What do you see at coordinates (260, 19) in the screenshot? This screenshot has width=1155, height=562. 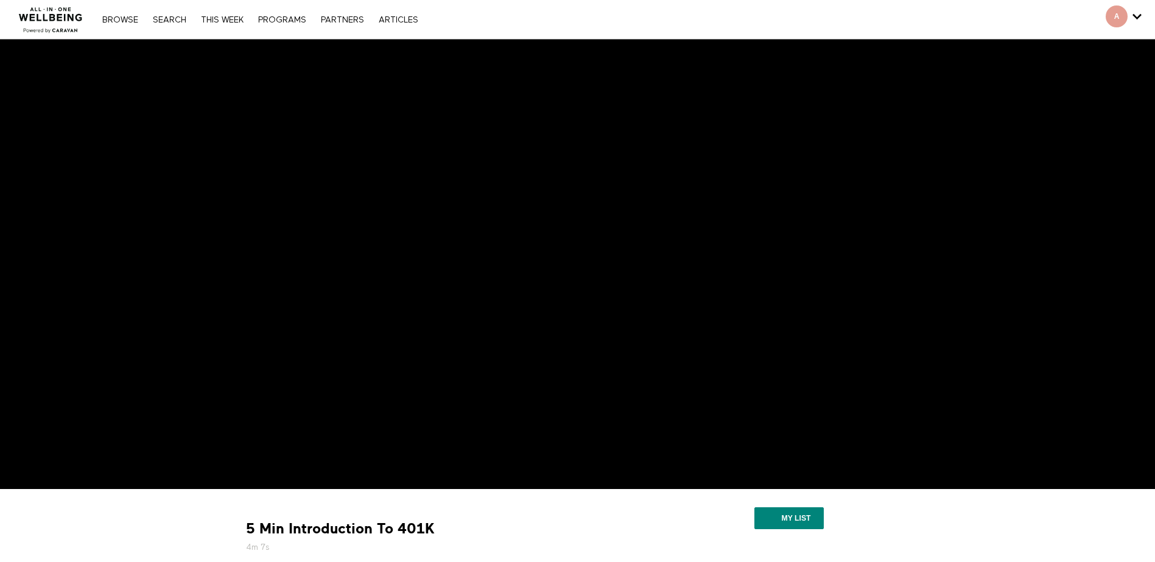 I see `nav: Primary` at bounding box center [260, 19].